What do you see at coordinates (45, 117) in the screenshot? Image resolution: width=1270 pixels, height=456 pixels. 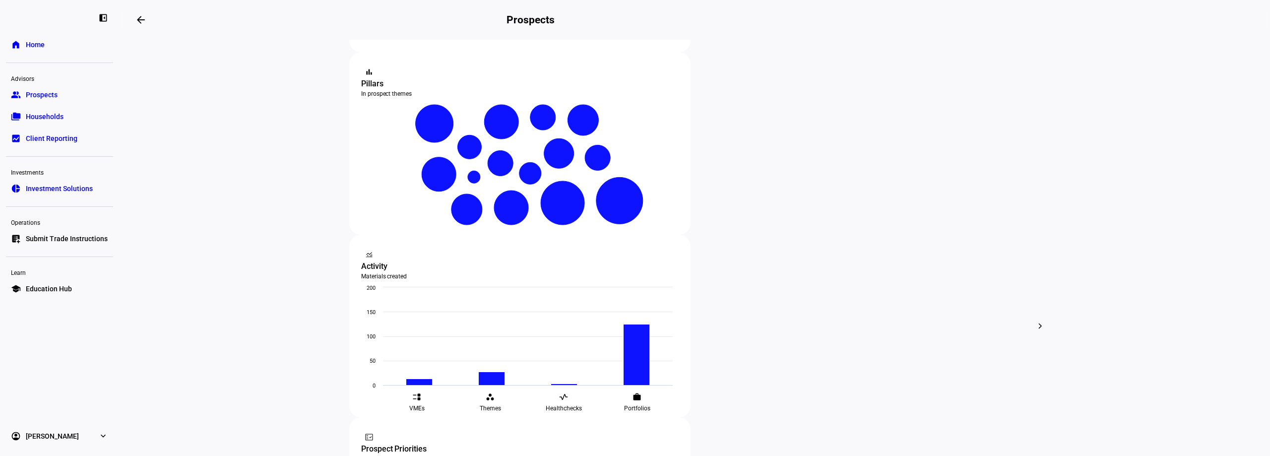 I see `span: Households` at bounding box center [45, 117].